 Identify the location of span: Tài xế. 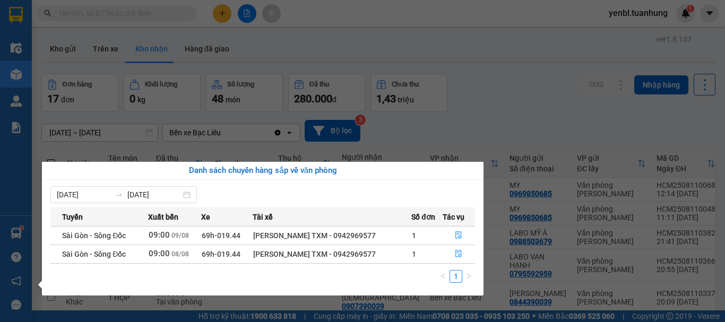
(263, 217).